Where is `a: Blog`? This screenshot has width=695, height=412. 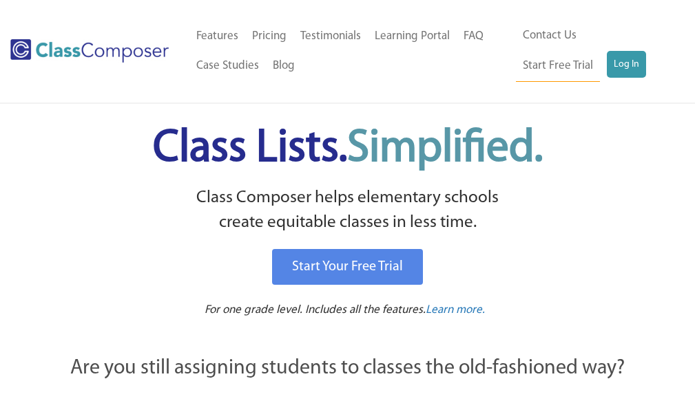 a: Blog is located at coordinates (284, 66).